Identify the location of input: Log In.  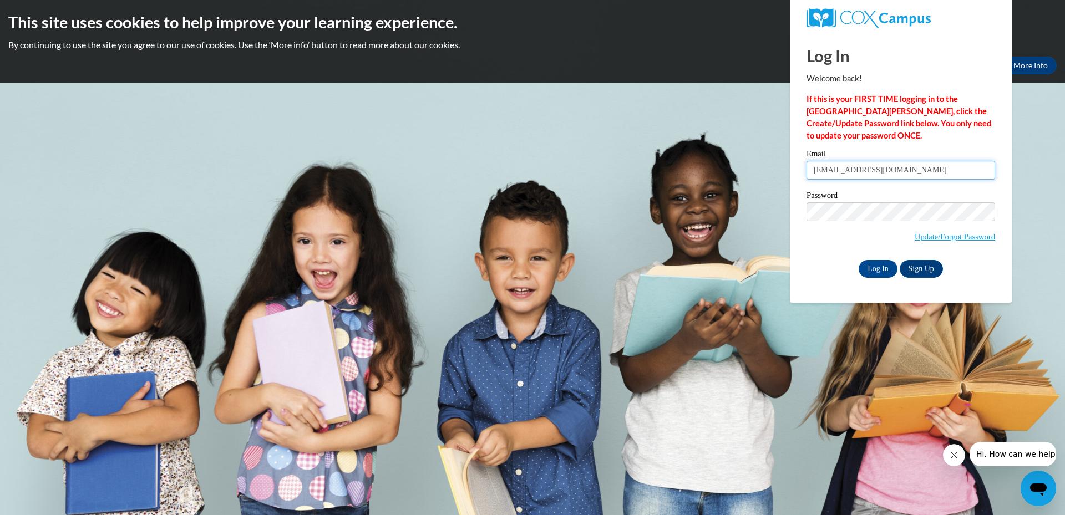
(878, 269).